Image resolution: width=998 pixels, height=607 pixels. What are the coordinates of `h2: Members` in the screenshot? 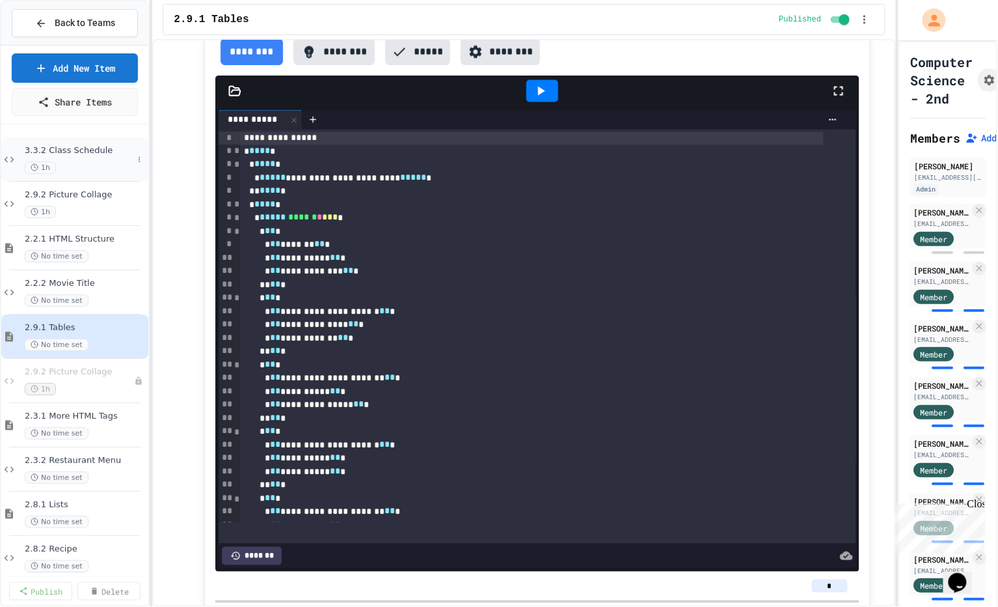 It's located at (935, 138).